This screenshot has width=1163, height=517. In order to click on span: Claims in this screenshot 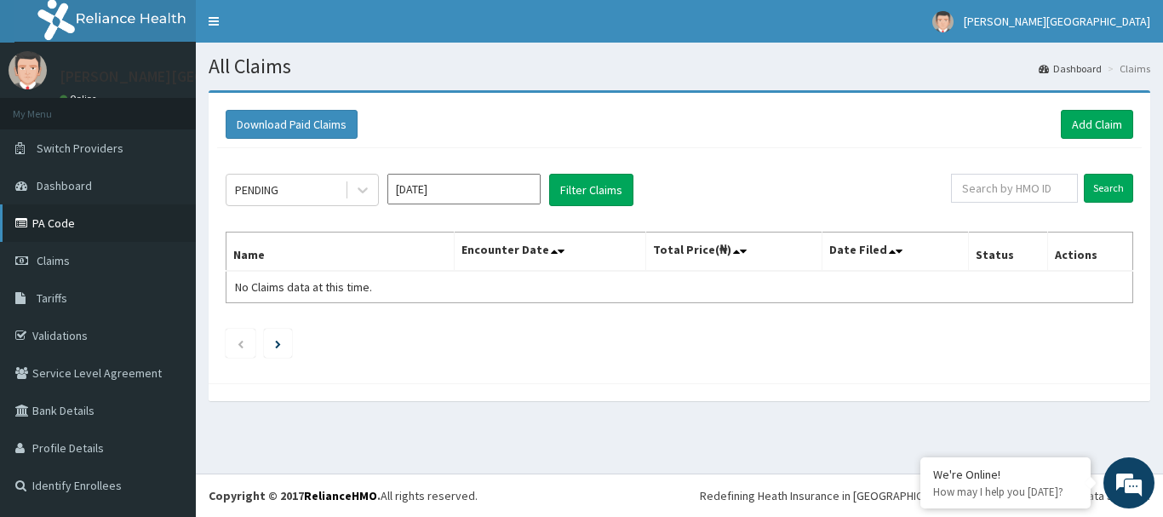, I will do `click(53, 260)`.